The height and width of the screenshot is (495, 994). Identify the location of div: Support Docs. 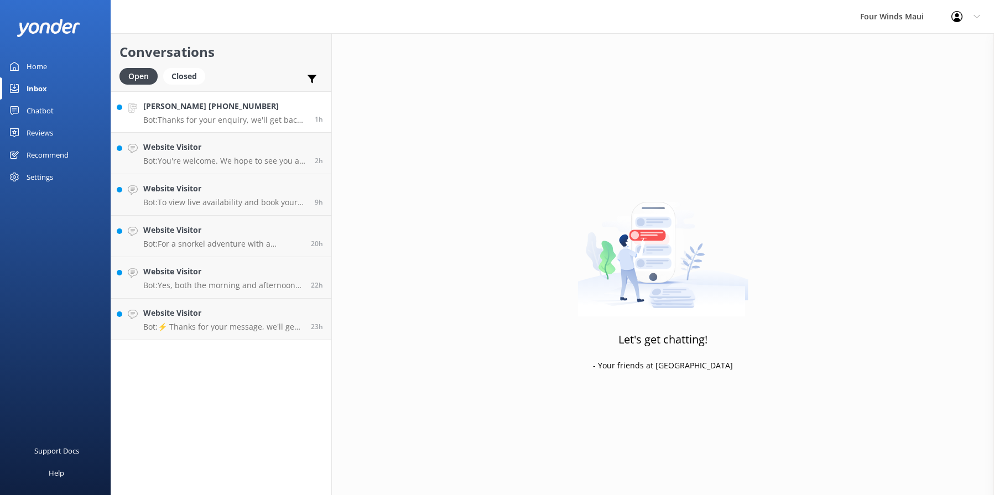
(56, 451).